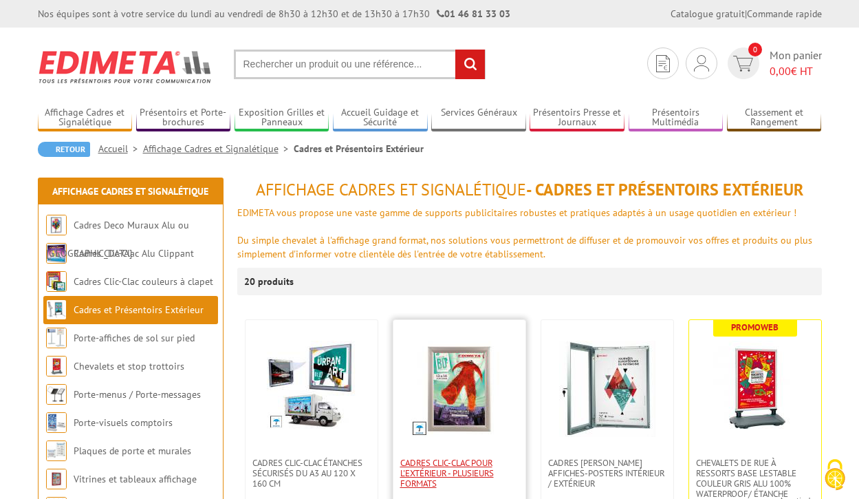 Image resolution: width=859 pixels, height=499 pixels. Describe the element at coordinates (312, 473) in the screenshot. I see `span: Cadres Clic-Clac étanches sécurisés du A3 au 120 x 160 cm` at that location.